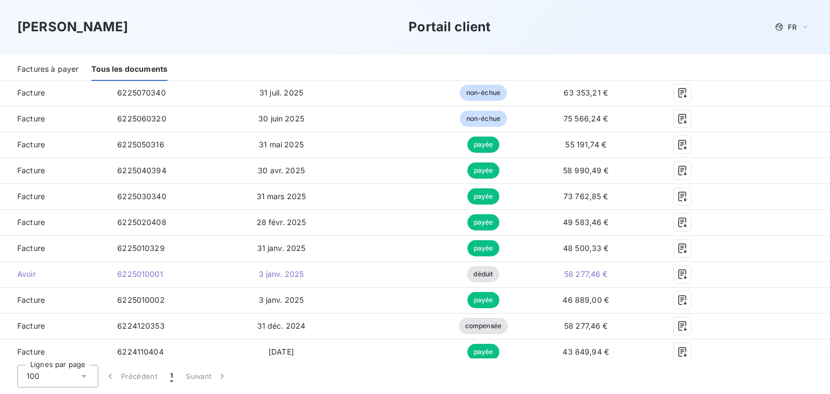 The height and width of the screenshot is (394, 830). Describe the element at coordinates (140, 144) in the screenshot. I see `span: 6225050316` at that location.